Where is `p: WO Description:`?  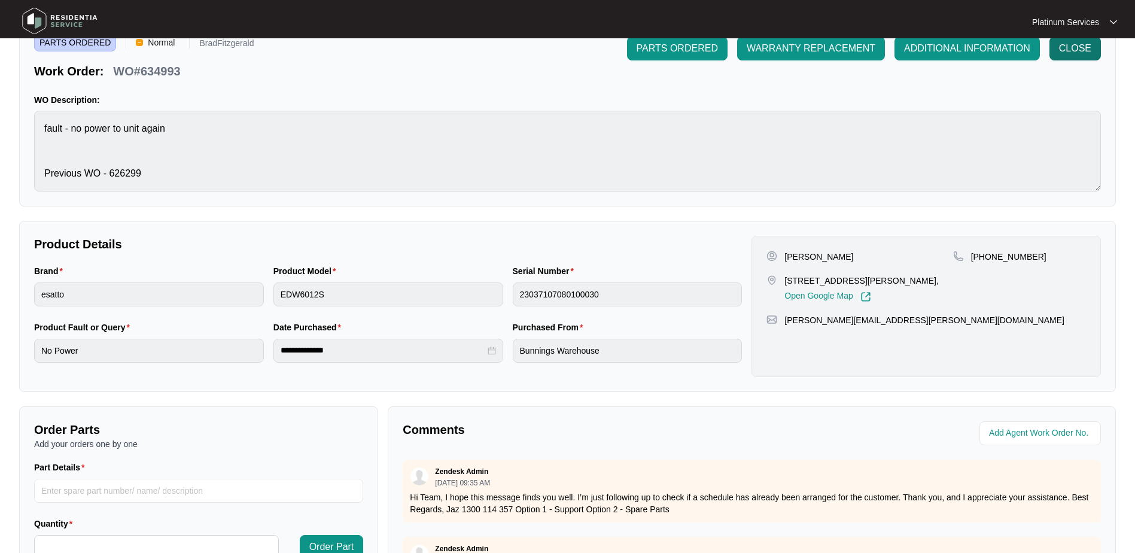 p: WO Description: is located at coordinates (567, 100).